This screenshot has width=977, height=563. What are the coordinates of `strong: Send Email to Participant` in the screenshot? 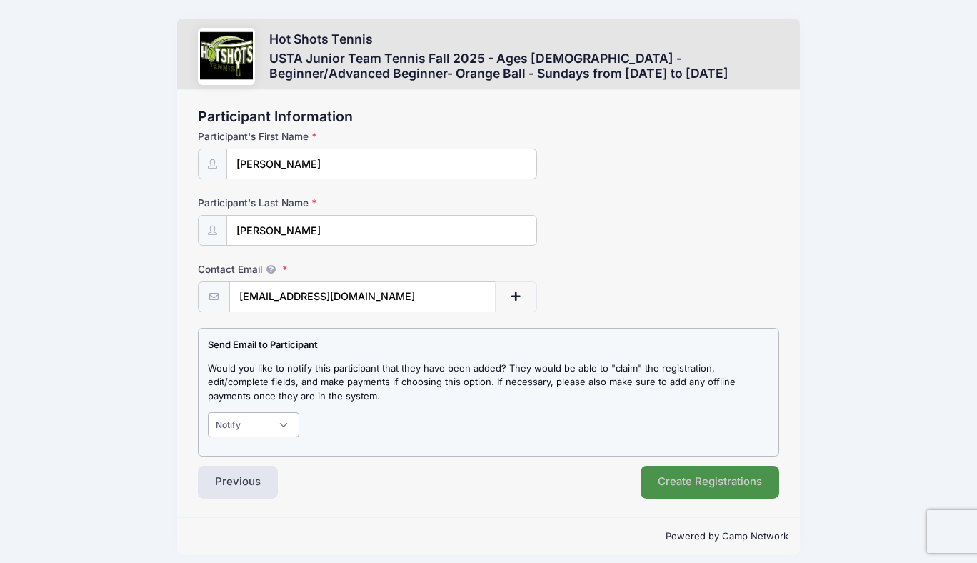 It's located at (263, 344).